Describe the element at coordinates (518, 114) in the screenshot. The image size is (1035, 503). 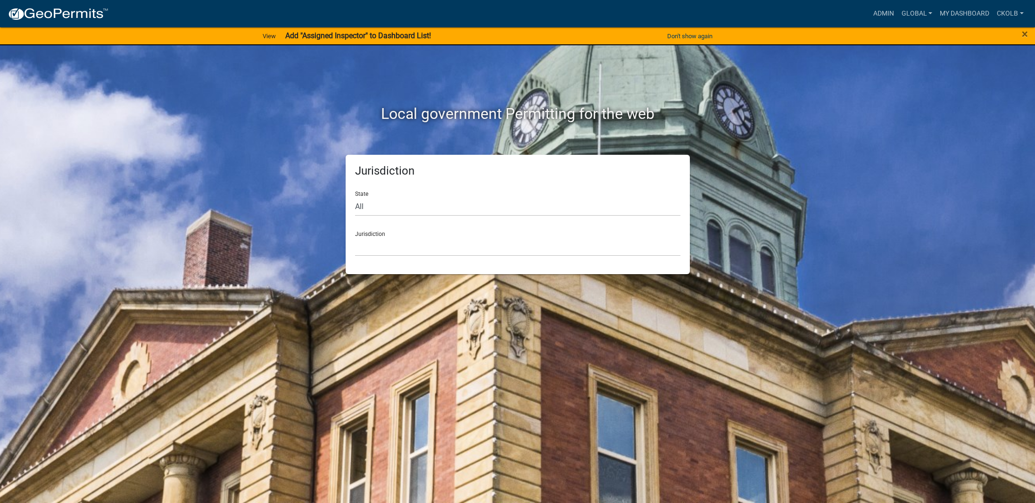
I see `h2: Local government Permitting for the web` at that location.